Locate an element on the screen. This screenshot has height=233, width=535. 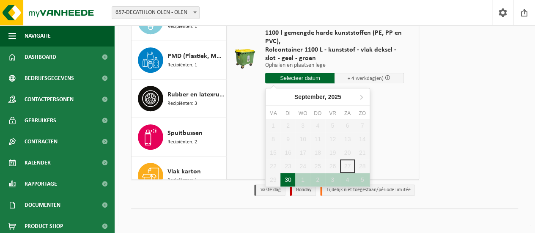
span: Recipiënten: 2 is located at coordinates (182, 142).